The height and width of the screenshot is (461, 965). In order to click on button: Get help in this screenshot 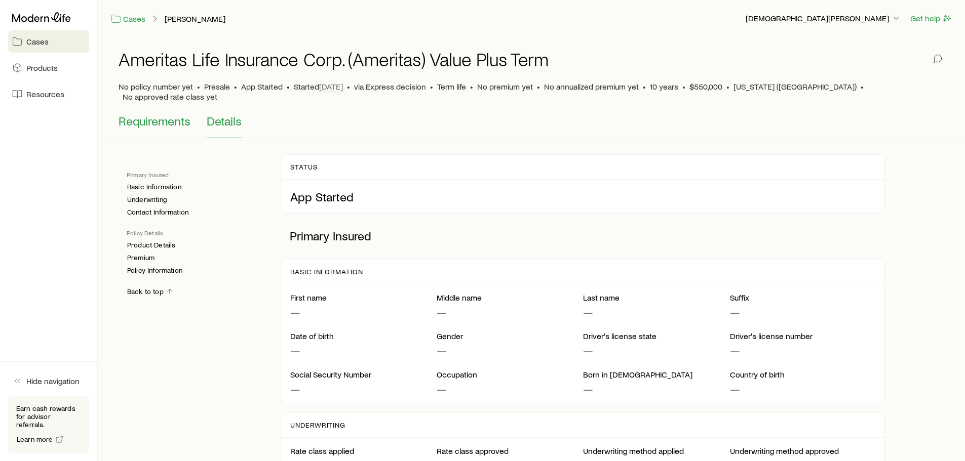, I will do `click(931, 18)`.